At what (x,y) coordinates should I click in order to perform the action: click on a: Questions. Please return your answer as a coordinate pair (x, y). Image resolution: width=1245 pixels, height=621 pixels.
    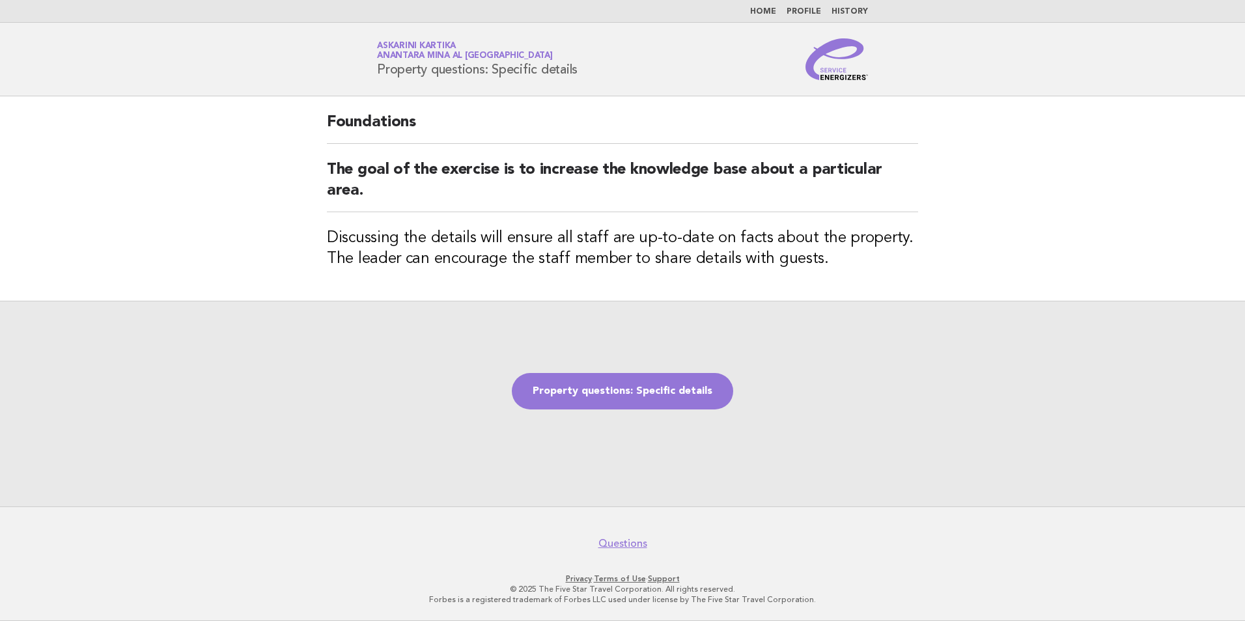
    Looking at the image, I should click on (622, 543).